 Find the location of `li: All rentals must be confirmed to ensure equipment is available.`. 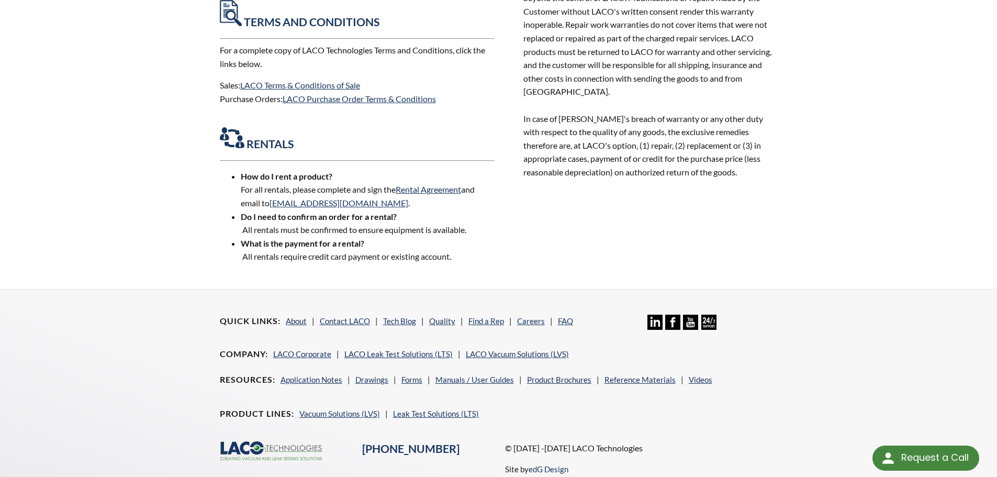

li: All rentals must be confirmed to ensure equipment is available. is located at coordinates (367, 223).